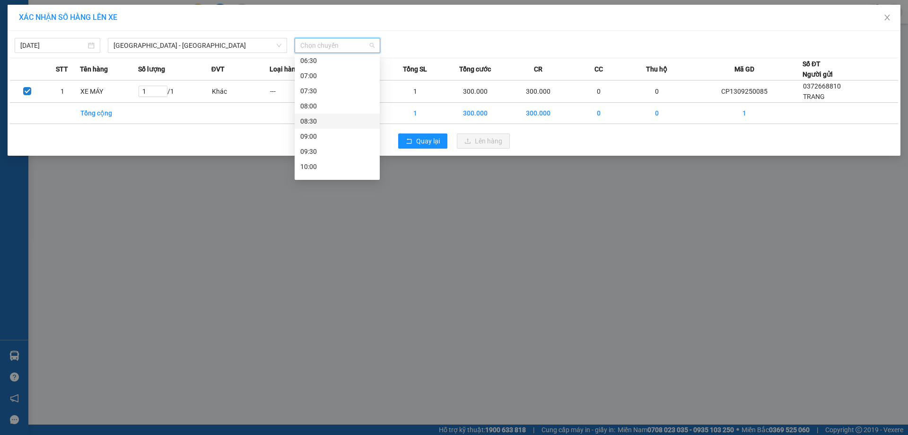  I want to click on span: Số lượng, so click(151, 69).